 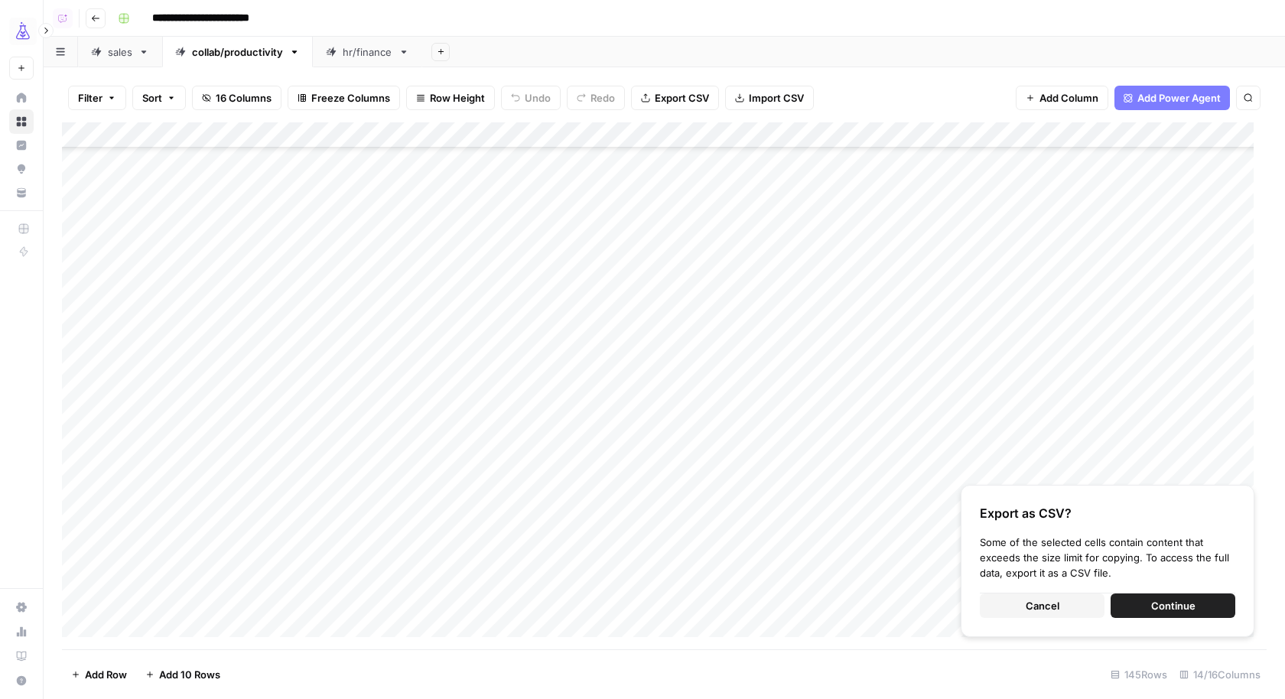 What do you see at coordinates (1042, 606) in the screenshot?
I see `span: Cancel` at bounding box center [1042, 606].